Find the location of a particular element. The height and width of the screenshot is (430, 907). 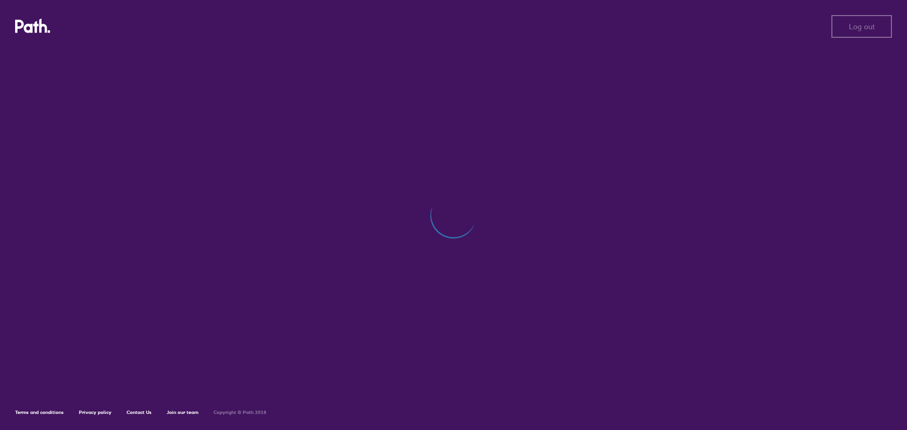

span: Log out is located at coordinates (861, 26).